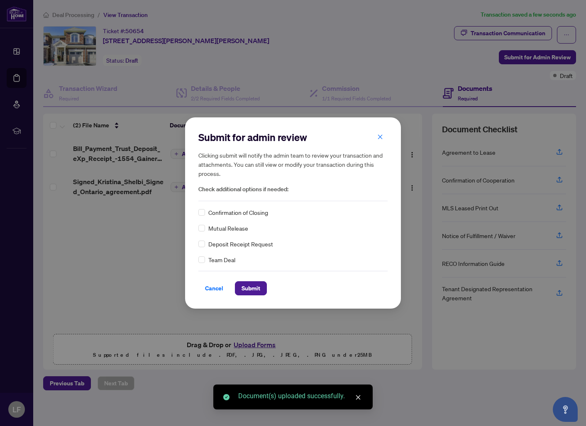 This screenshot has height=426, width=586. What do you see at coordinates (238, 213) in the screenshot?
I see `span: Confirmation of Closing` at bounding box center [238, 213].